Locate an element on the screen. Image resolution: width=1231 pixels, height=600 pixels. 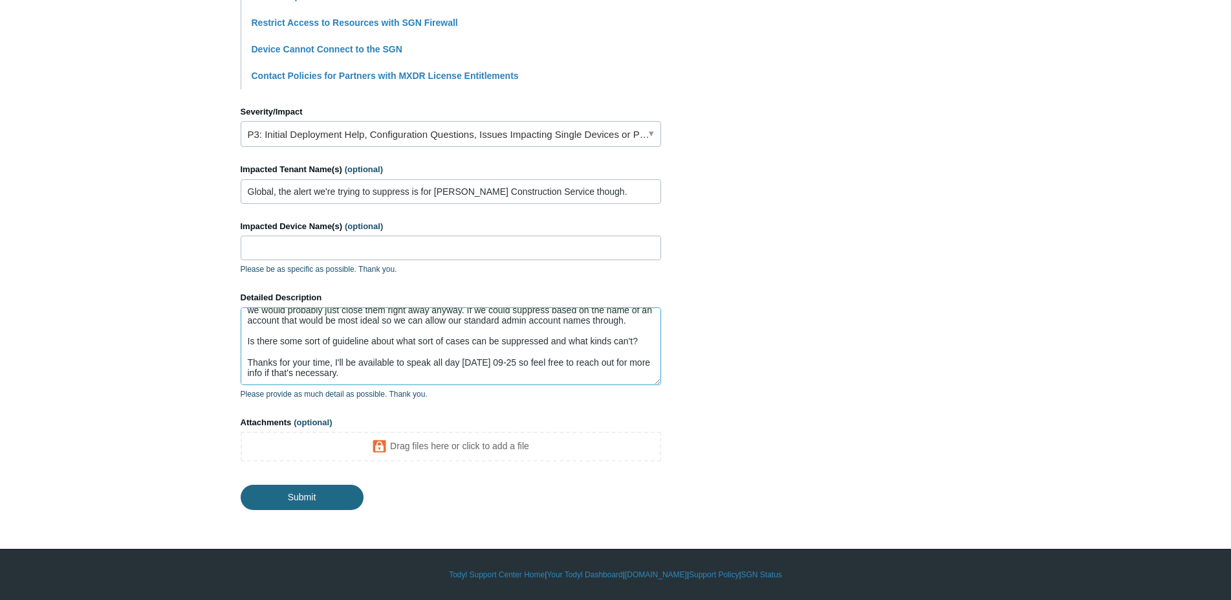
a: SGN Status is located at coordinates (762, 575).